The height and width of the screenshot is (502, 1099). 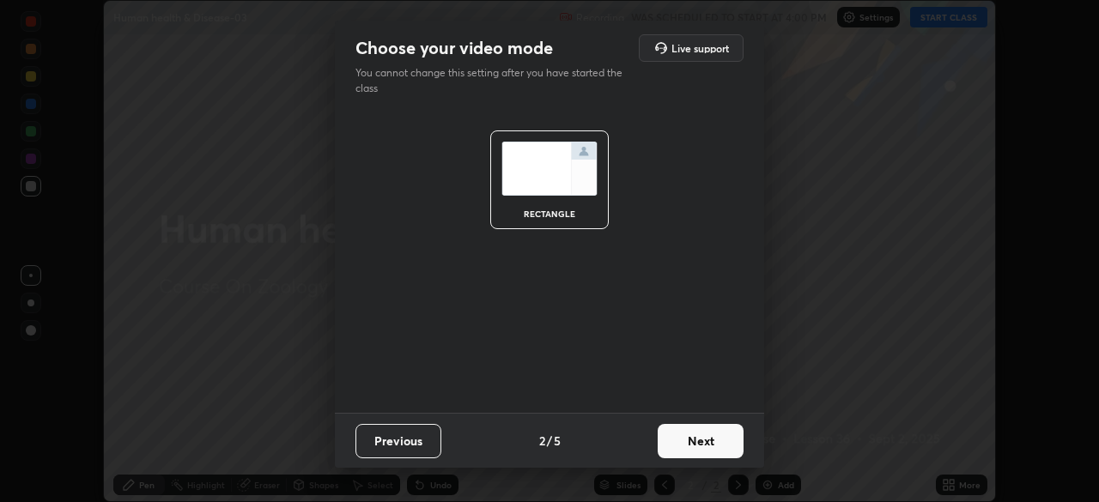 I want to click on button: Previous, so click(x=398, y=441).